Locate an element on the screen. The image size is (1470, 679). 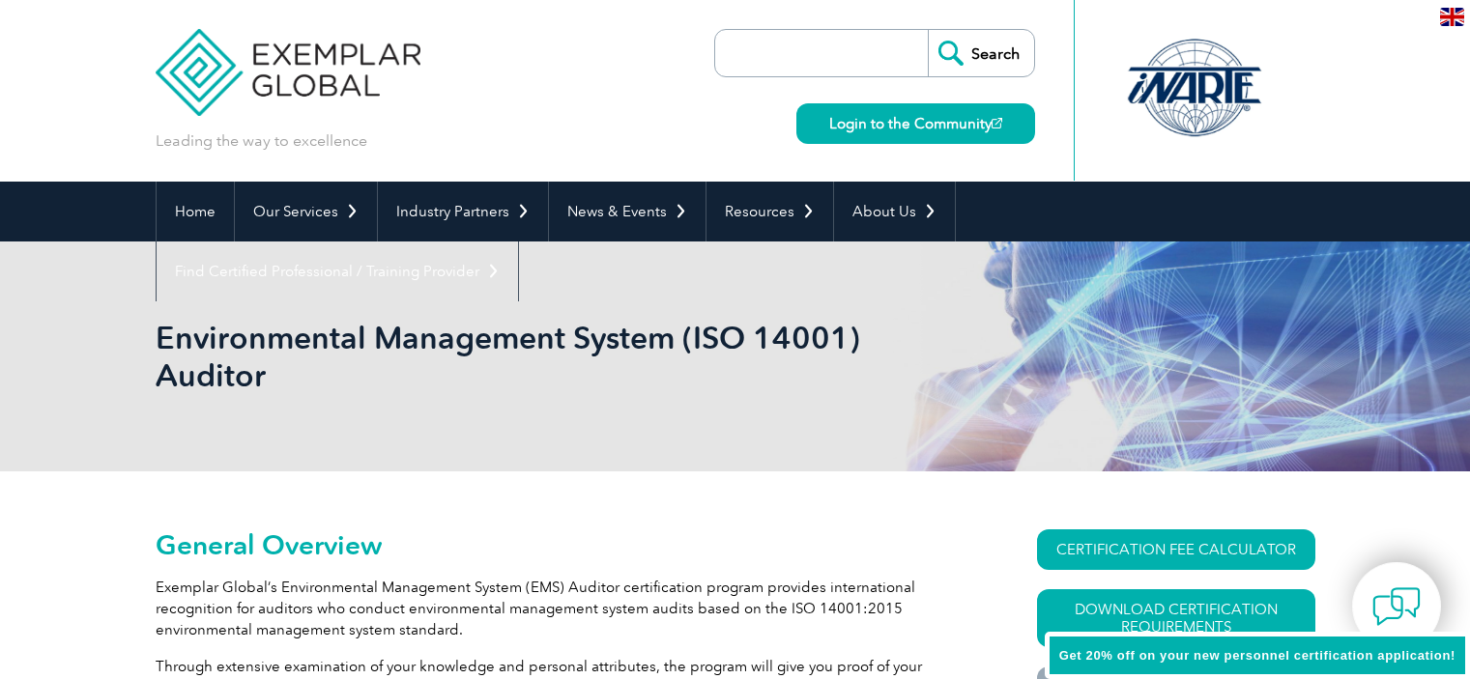
a: About Us is located at coordinates (894, 212).